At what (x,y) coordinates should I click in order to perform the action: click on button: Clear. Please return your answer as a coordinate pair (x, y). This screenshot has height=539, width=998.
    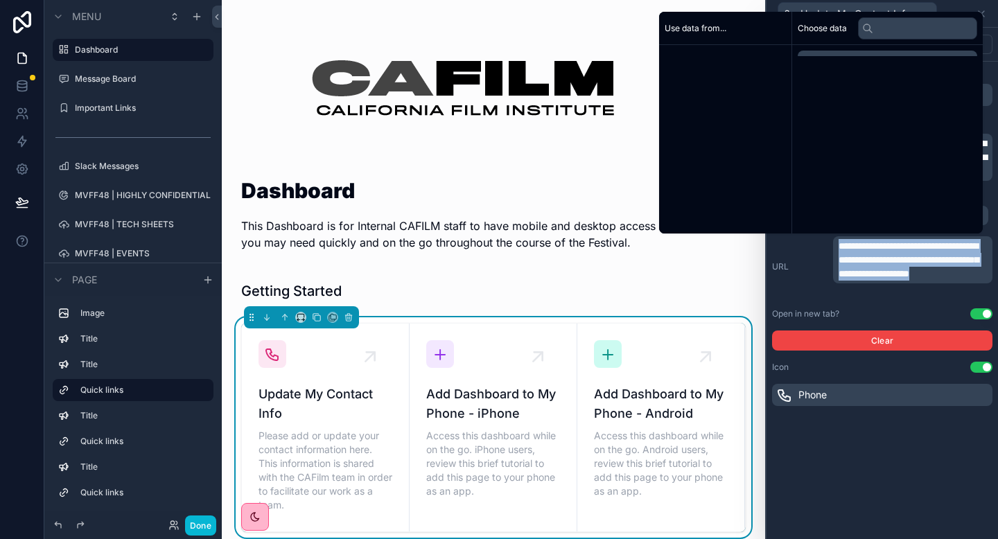
    Looking at the image, I should click on (882, 340).